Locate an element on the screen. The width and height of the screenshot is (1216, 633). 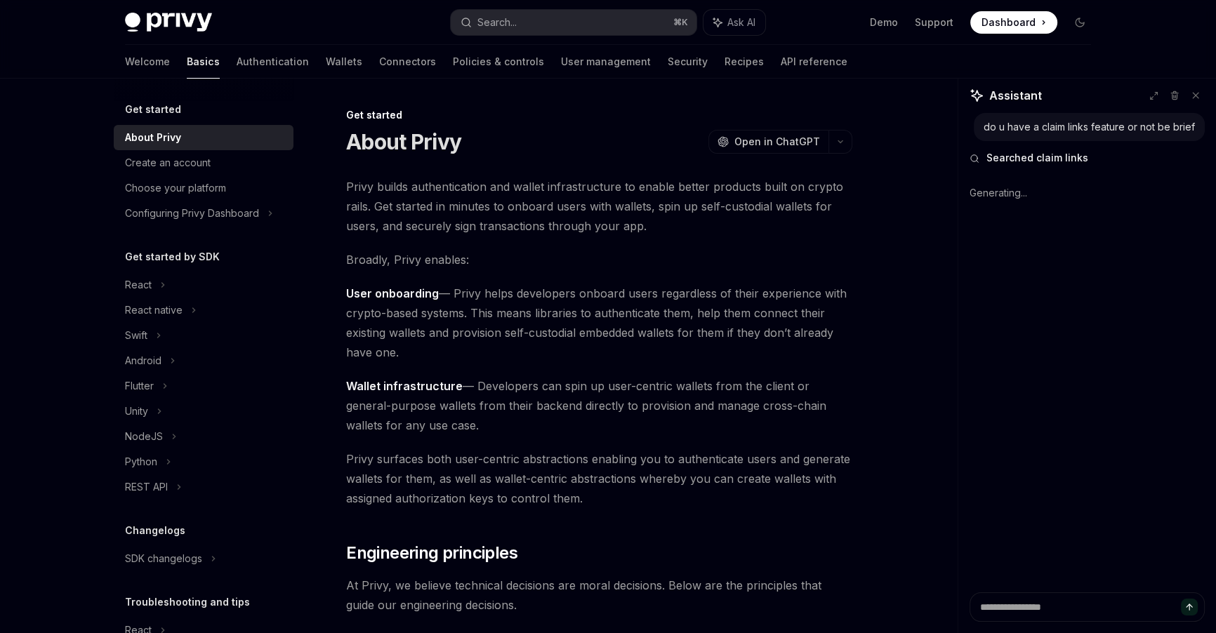
div: do u have a claim links feature or not be brief is located at coordinates (1089, 127).